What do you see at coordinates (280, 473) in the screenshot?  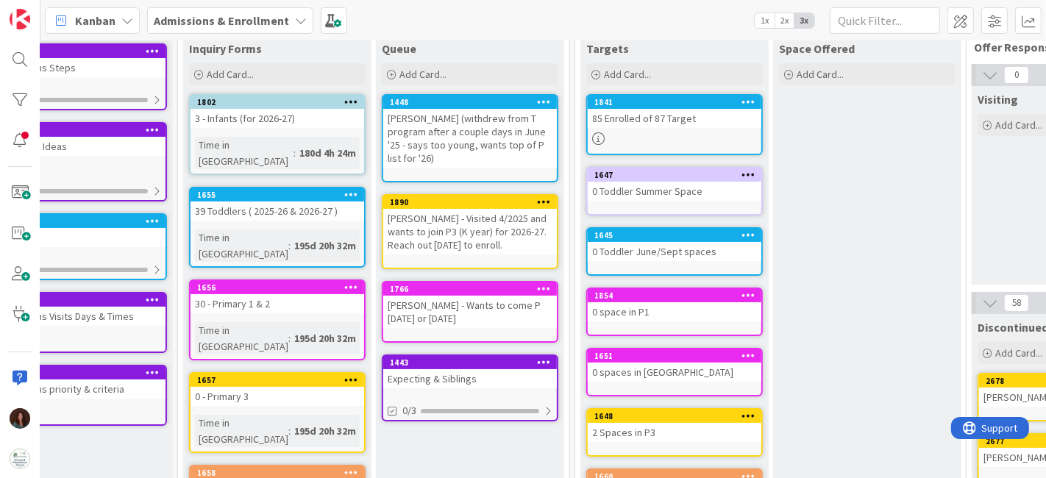 I see `div: 1658` at bounding box center [280, 473].